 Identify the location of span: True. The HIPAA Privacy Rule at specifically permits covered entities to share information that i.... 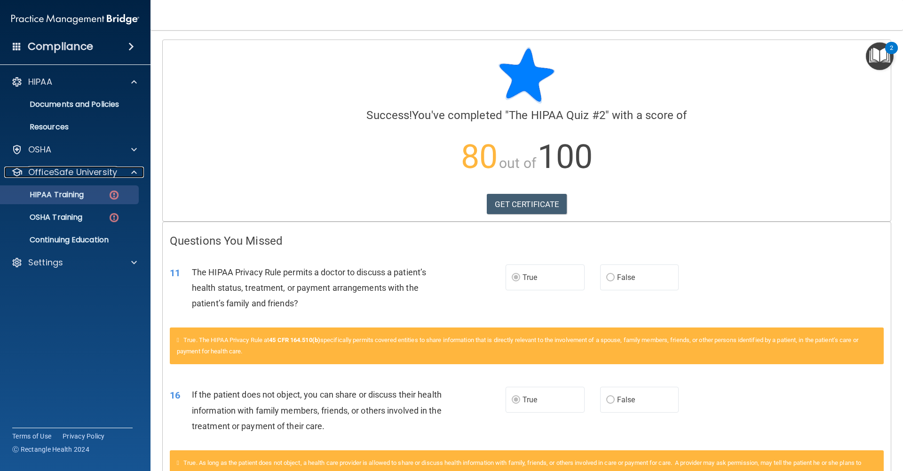
(517, 345).